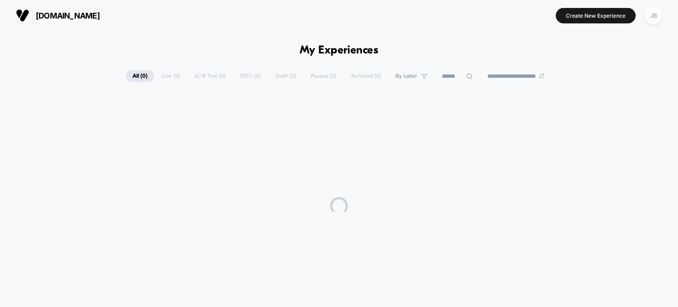 This screenshot has width=678, height=307. What do you see at coordinates (653, 15) in the screenshot?
I see `button: JB` at bounding box center [653, 15].